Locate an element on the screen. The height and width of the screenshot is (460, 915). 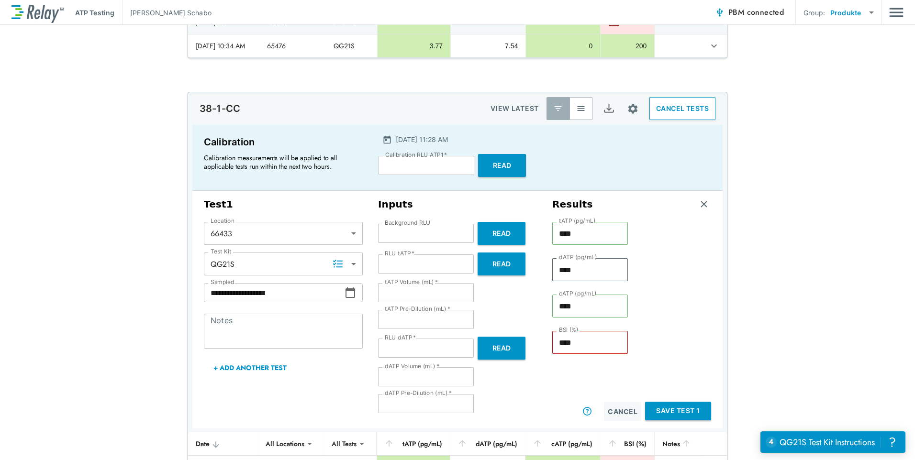
img: Connected Icon is located at coordinates (720, 12).